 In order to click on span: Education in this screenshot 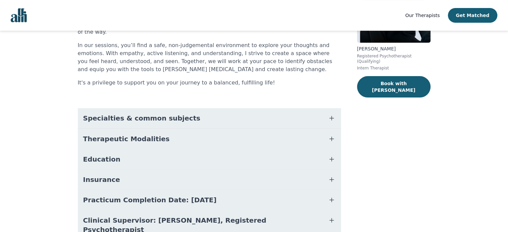, I will do `click(102, 159)`.